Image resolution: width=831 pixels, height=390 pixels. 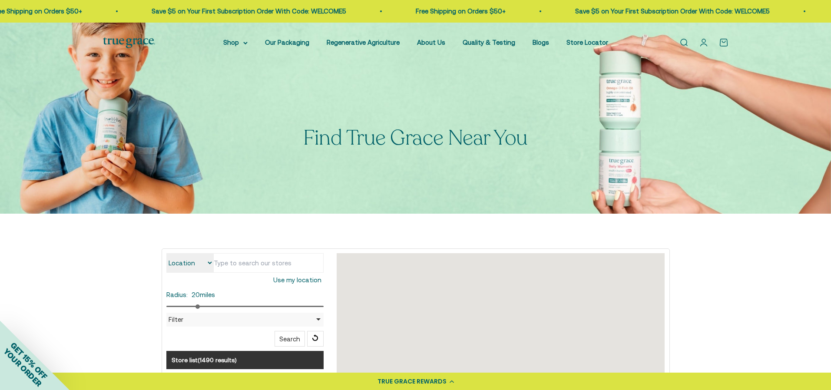 I want to click on a: Our Packaging, so click(x=287, y=42).